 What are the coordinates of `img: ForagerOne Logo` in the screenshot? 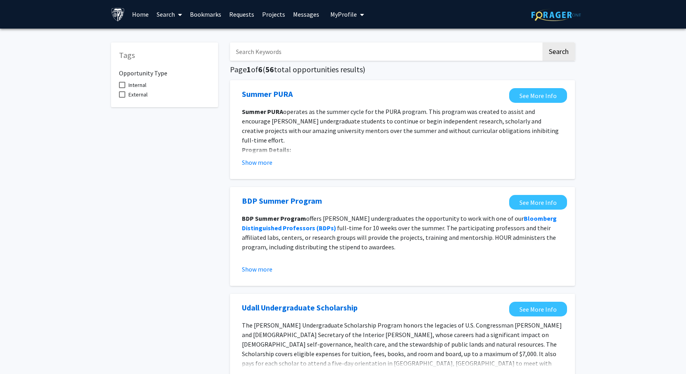 It's located at (556, 15).